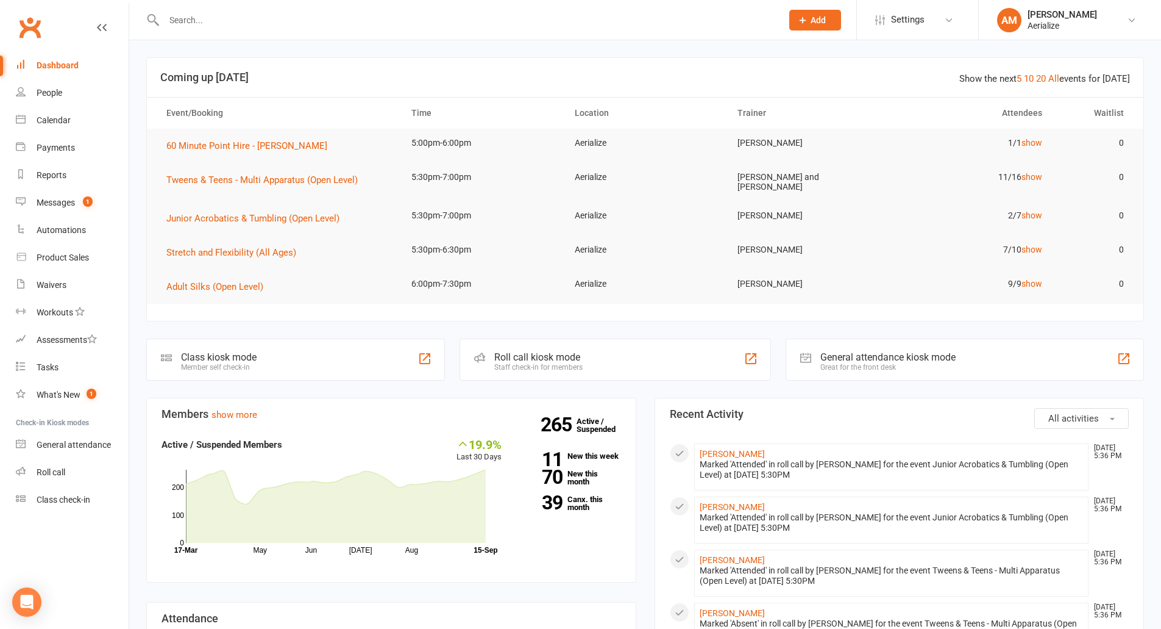 The height and width of the screenshot is (629, 1161). Describe the element at coordinates (1082, 418) in the screenshot. I see `button: All activities` at that location.